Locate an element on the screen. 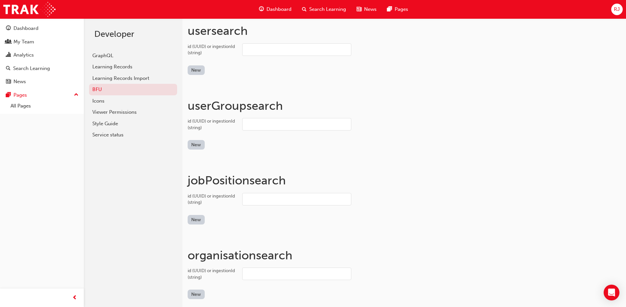 This screenshot has height=307, width=626. div: Open Intercom Messenger is located at coordinates (612, 293).